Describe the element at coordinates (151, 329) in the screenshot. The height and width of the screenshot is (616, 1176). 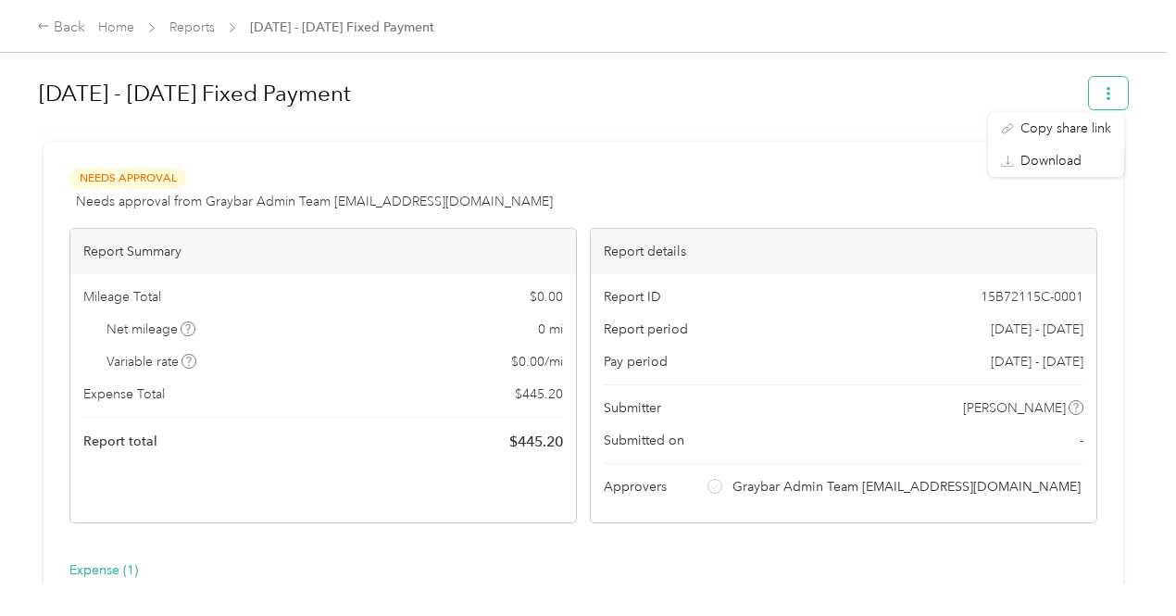
I see `span: Net mileage` at that location.